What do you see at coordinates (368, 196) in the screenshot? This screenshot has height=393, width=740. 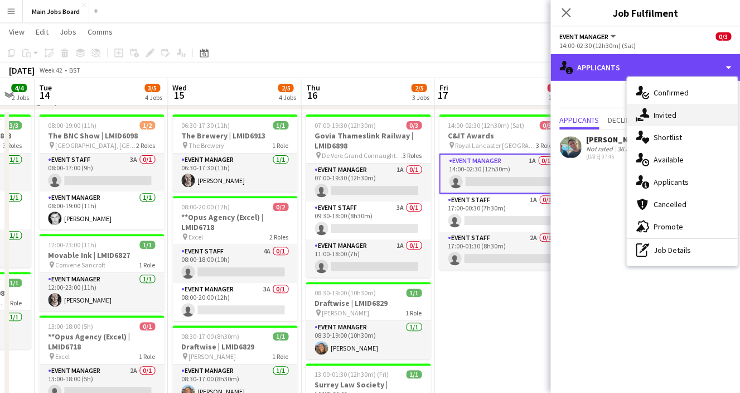 I see `div: 07:00-19:30 (12h30m)0/3Govia Thameslink Railway | LMID6898 De Vere Grand Connaught Rooms3 RolesEv...` at bounding box center [368, 196].